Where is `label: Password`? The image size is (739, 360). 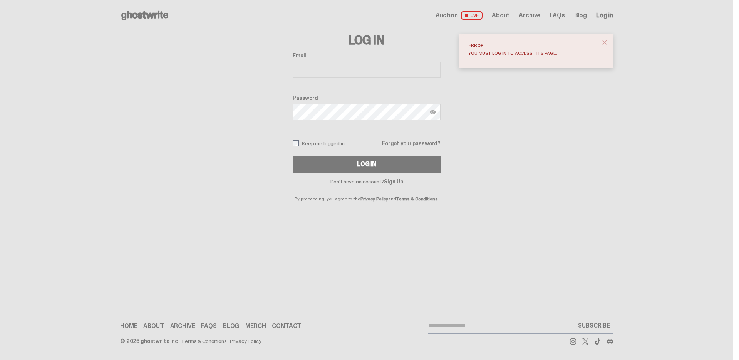 label: Password is located at coordinates (367, 98).